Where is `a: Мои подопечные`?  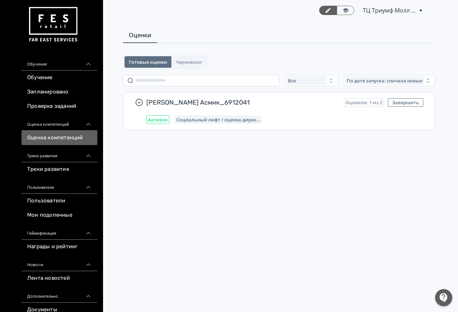
a: Мои подопечные is located at coordinates (59, 215).